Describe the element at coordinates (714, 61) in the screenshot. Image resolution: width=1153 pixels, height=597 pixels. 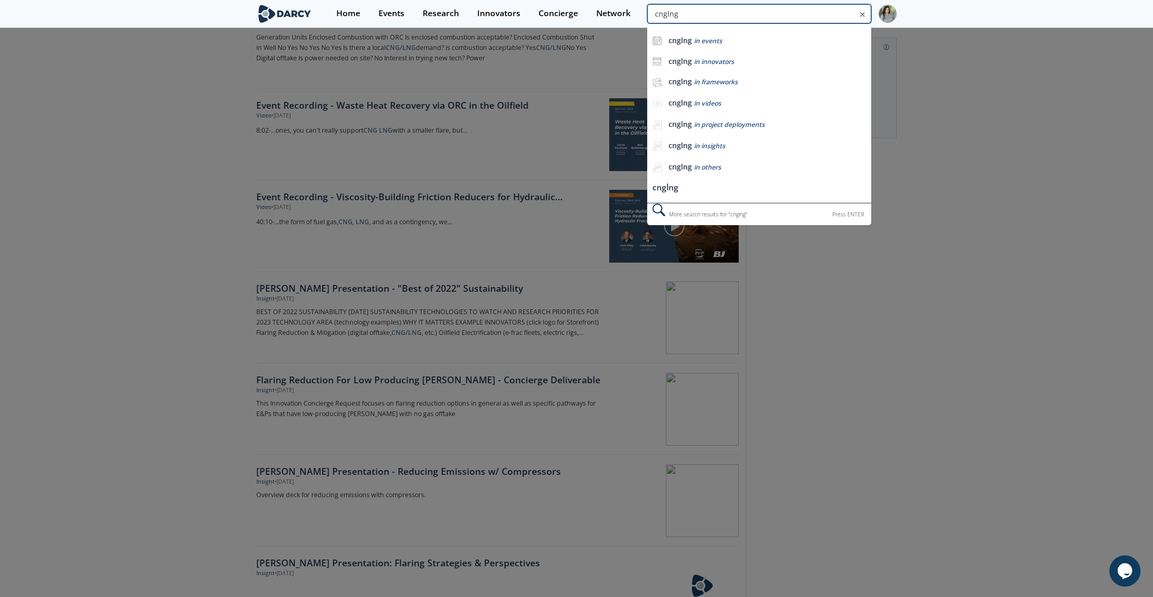
I see `span: in innovators` at that location.